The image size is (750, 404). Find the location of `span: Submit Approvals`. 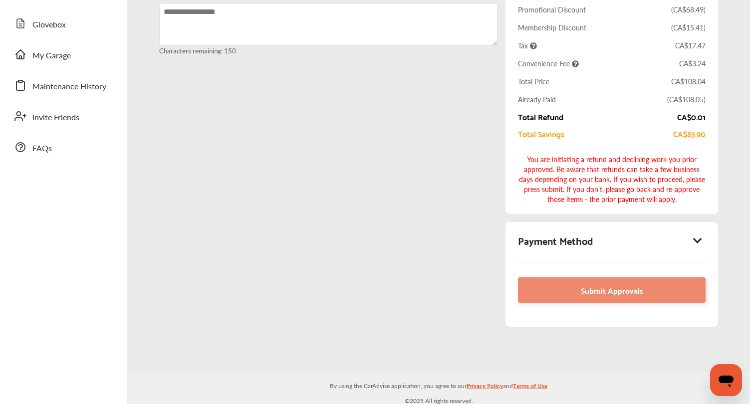

span: Submit Approvals is located at coordinates (612, 290).